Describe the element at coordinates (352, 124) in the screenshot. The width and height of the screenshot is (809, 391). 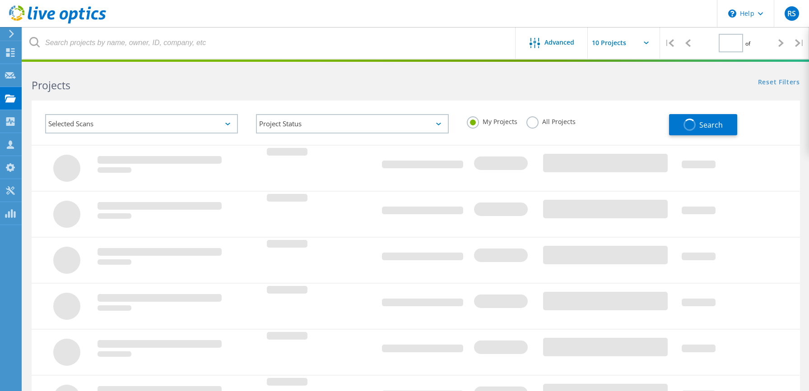
I see `div: Project Status` at that location.